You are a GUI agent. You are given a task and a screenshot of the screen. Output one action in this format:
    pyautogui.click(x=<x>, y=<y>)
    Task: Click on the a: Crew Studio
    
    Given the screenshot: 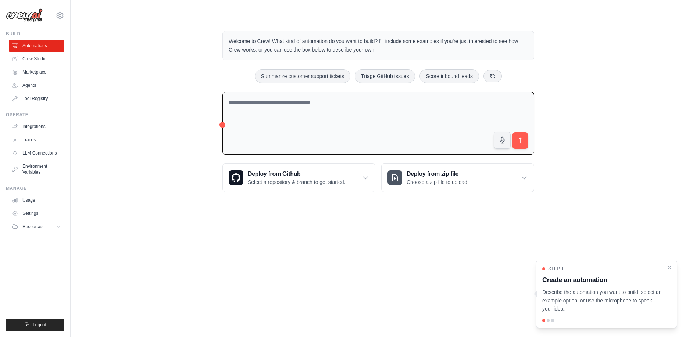 What is the action you would take?
    pyautogui.click(x=36, y=59)
    